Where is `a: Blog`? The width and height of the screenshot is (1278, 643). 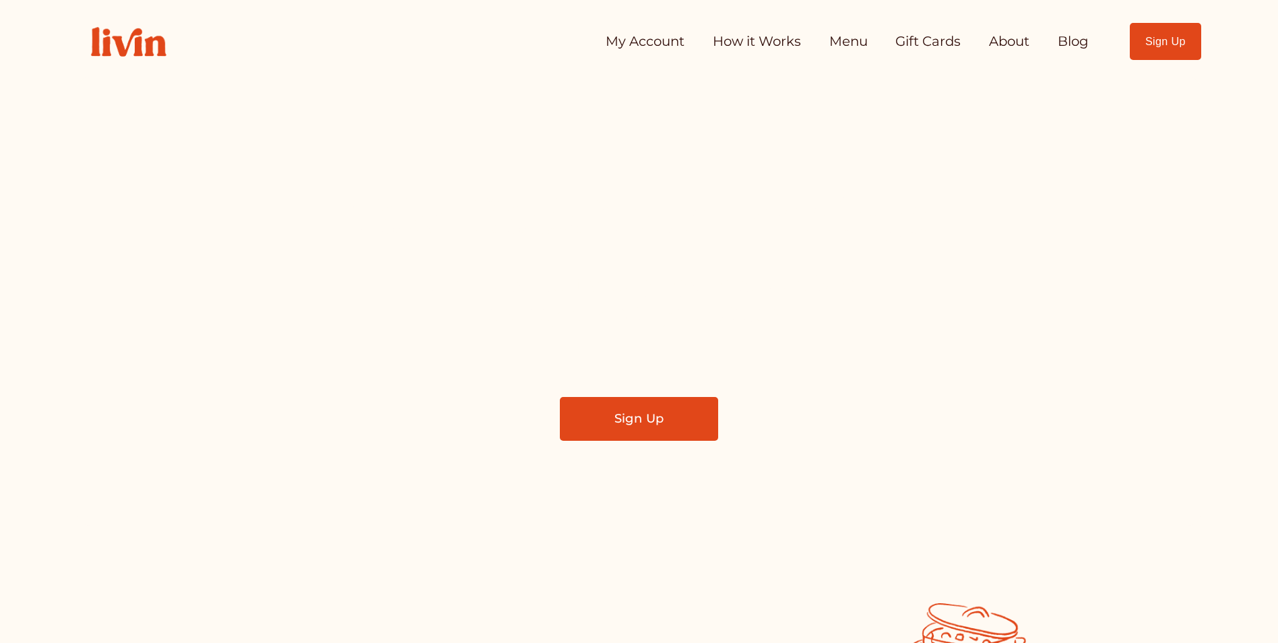
a: Blog is located at coordinates (1074, 42).